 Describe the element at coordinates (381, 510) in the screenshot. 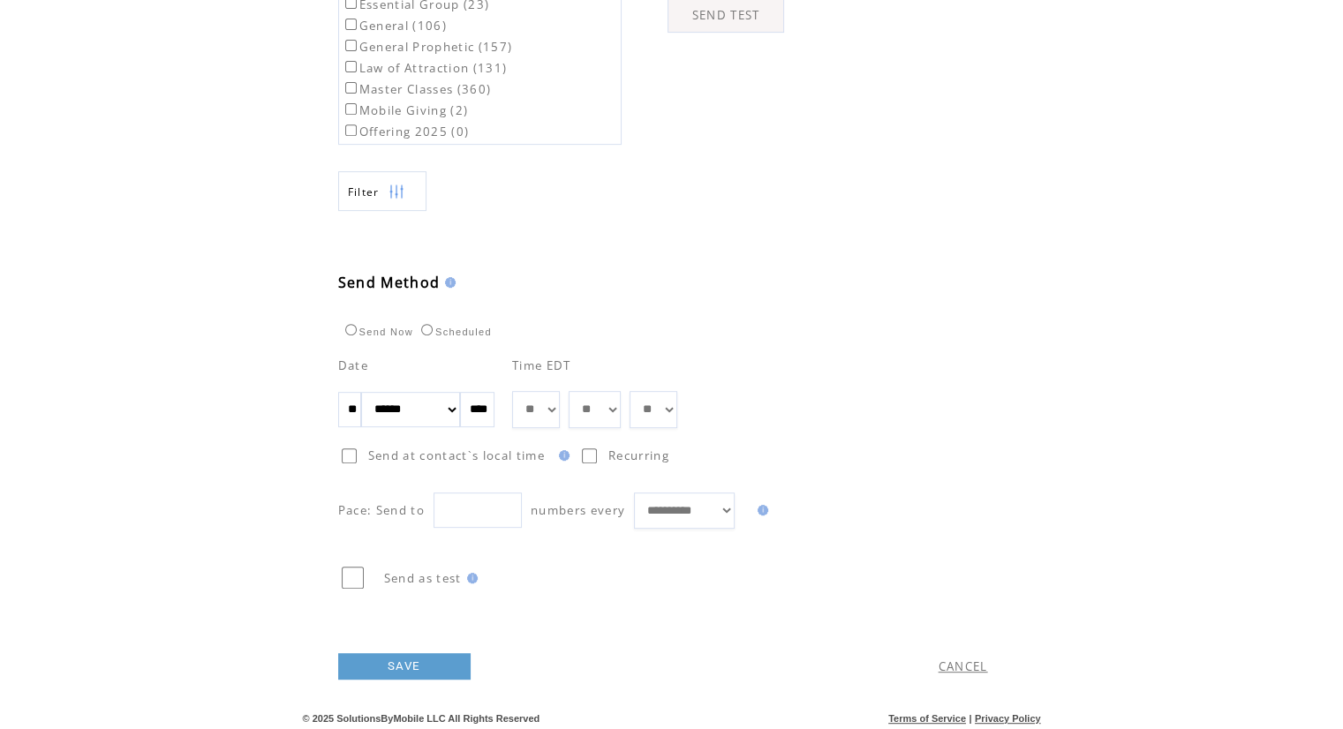

I see `span: Pace: Send to` at that location.